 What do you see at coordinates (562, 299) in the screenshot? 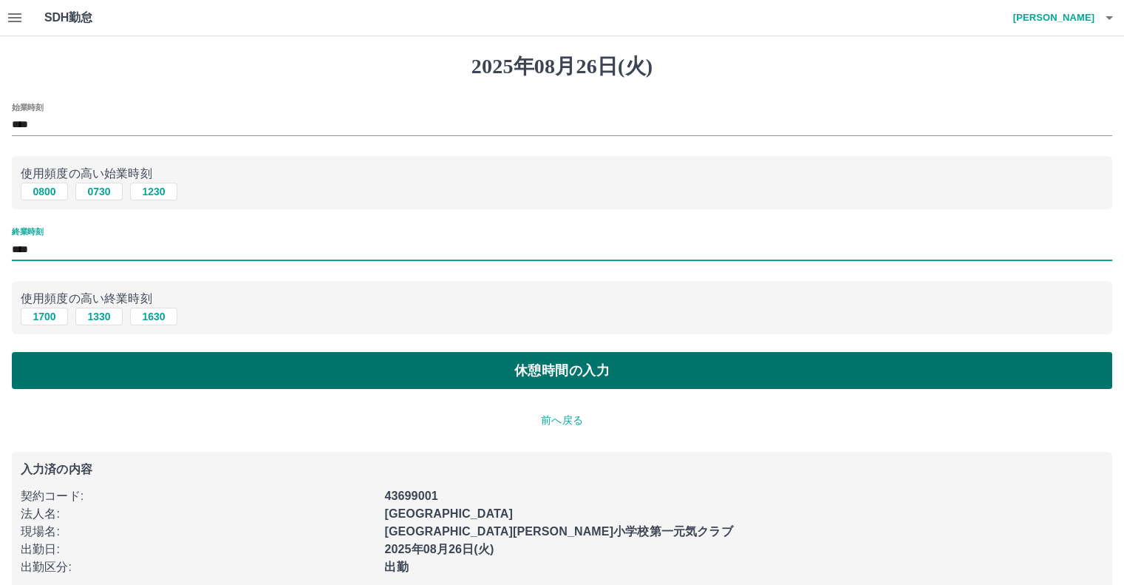
I see `p: 使用頻度の高い終業時刻` at bounding box center [562, 299].